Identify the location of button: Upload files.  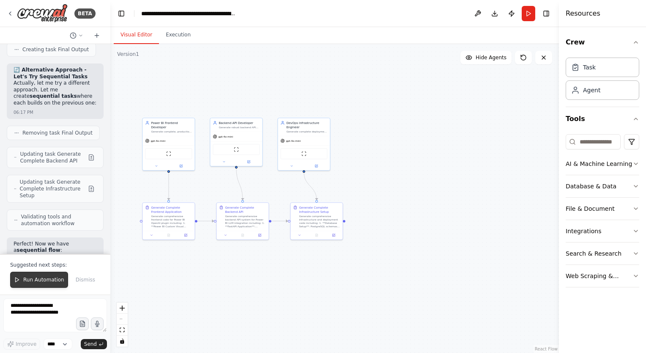
(82, 324).